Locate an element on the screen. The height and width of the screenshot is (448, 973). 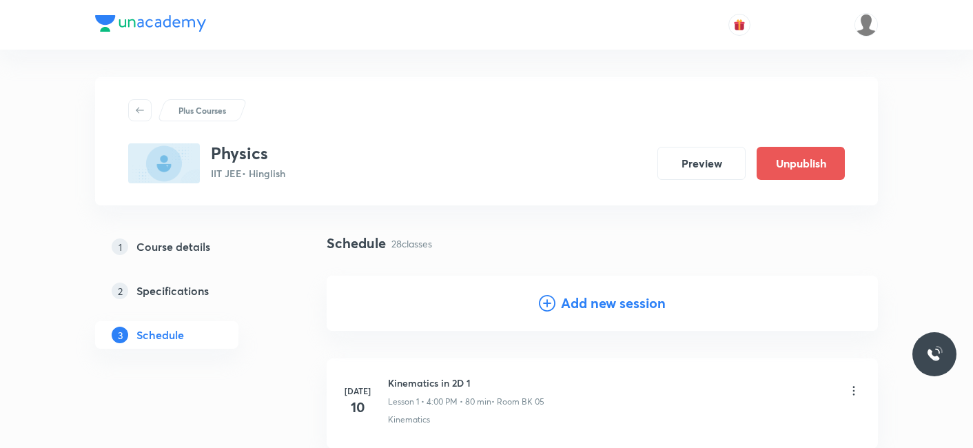
img: ttu is located at coordinates (935, 354).